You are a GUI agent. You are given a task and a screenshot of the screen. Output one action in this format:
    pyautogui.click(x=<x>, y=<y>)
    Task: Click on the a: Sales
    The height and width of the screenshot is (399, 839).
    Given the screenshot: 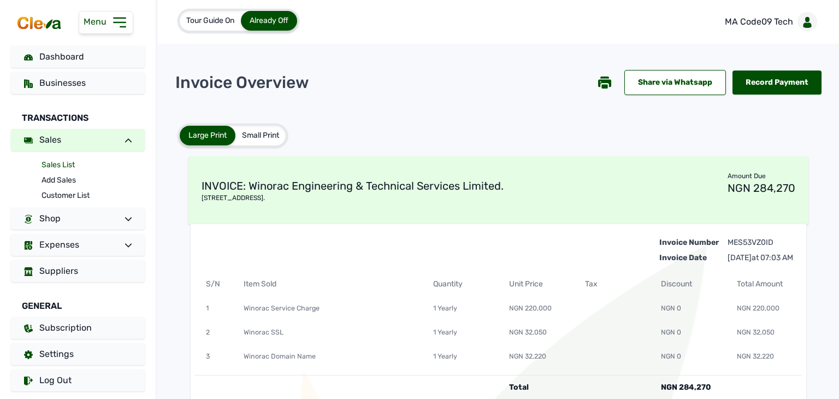 What is the action you would take?
    pyautogui.click(x=78, y=140)
    